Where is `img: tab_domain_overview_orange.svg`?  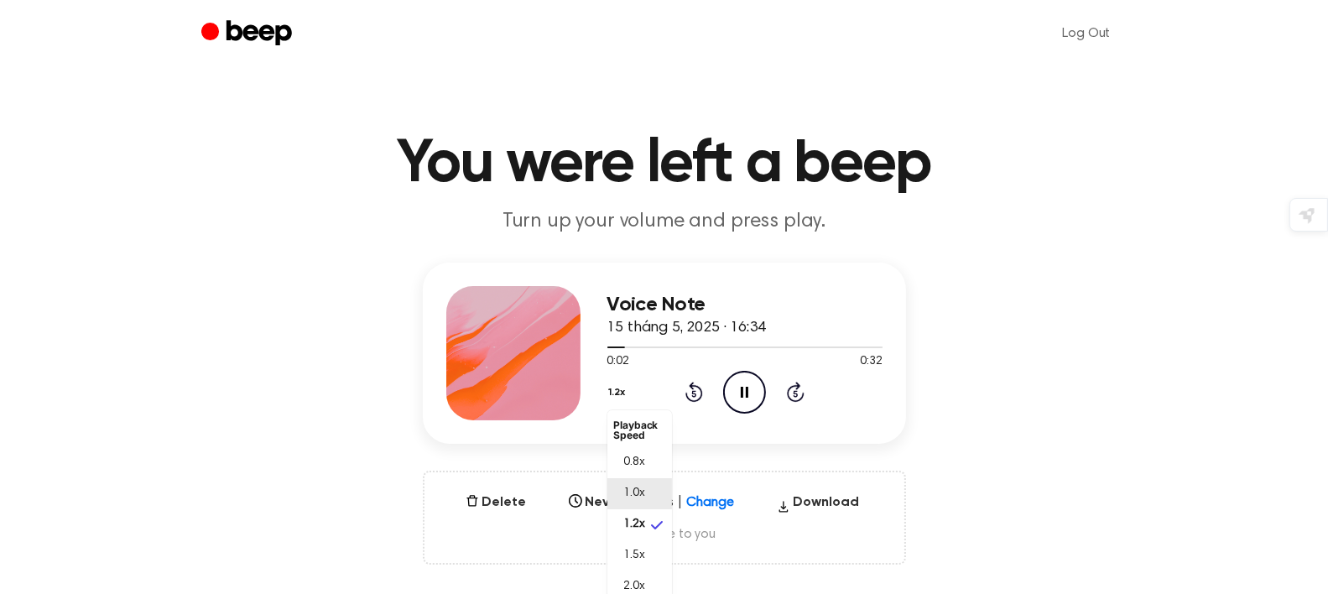 img: tab_domain_overview_orange.svg is located at coordinates (52, 104).